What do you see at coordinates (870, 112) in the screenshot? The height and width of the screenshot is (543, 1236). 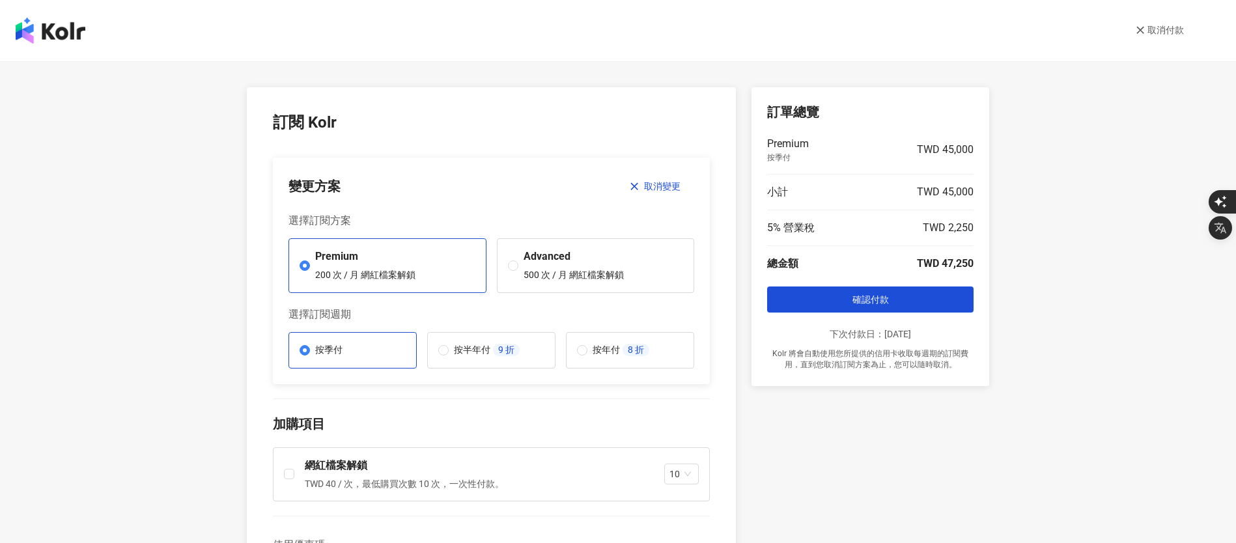 I see `p: 訂單總覽` at bounding box center [870, 112].